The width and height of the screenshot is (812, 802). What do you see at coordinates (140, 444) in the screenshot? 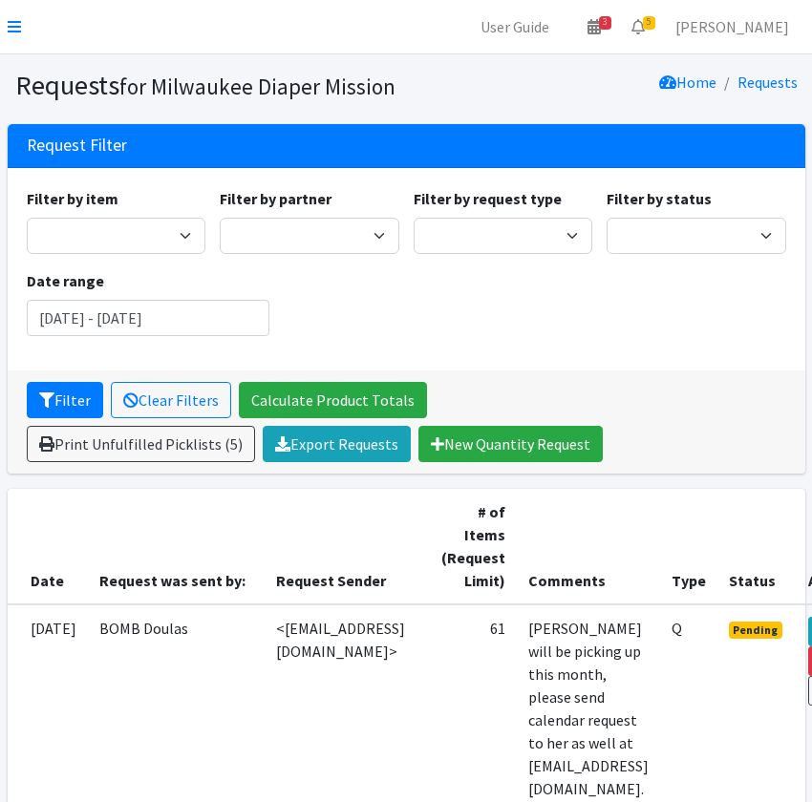
I see `a: Print Unfulfilled Picklists (5)` at bounding box center [140, 444].